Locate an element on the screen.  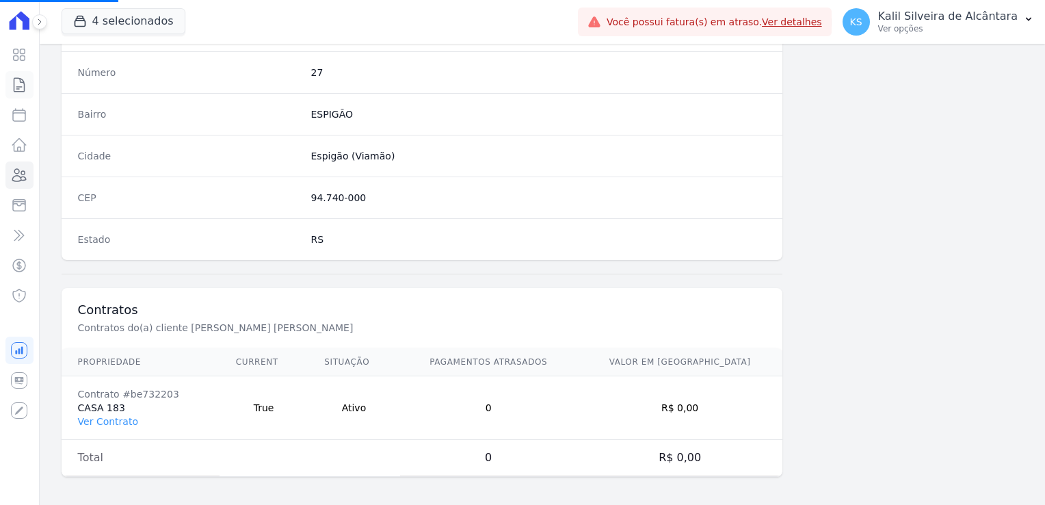
button: KS Kalil Silveira de Alcântara Ver opções is located at coordinates (938, 22).